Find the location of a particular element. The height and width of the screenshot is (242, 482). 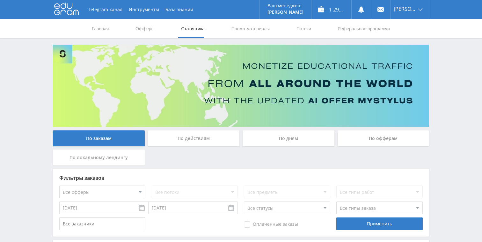

a: Потоки is located at coordinates (304, 29).